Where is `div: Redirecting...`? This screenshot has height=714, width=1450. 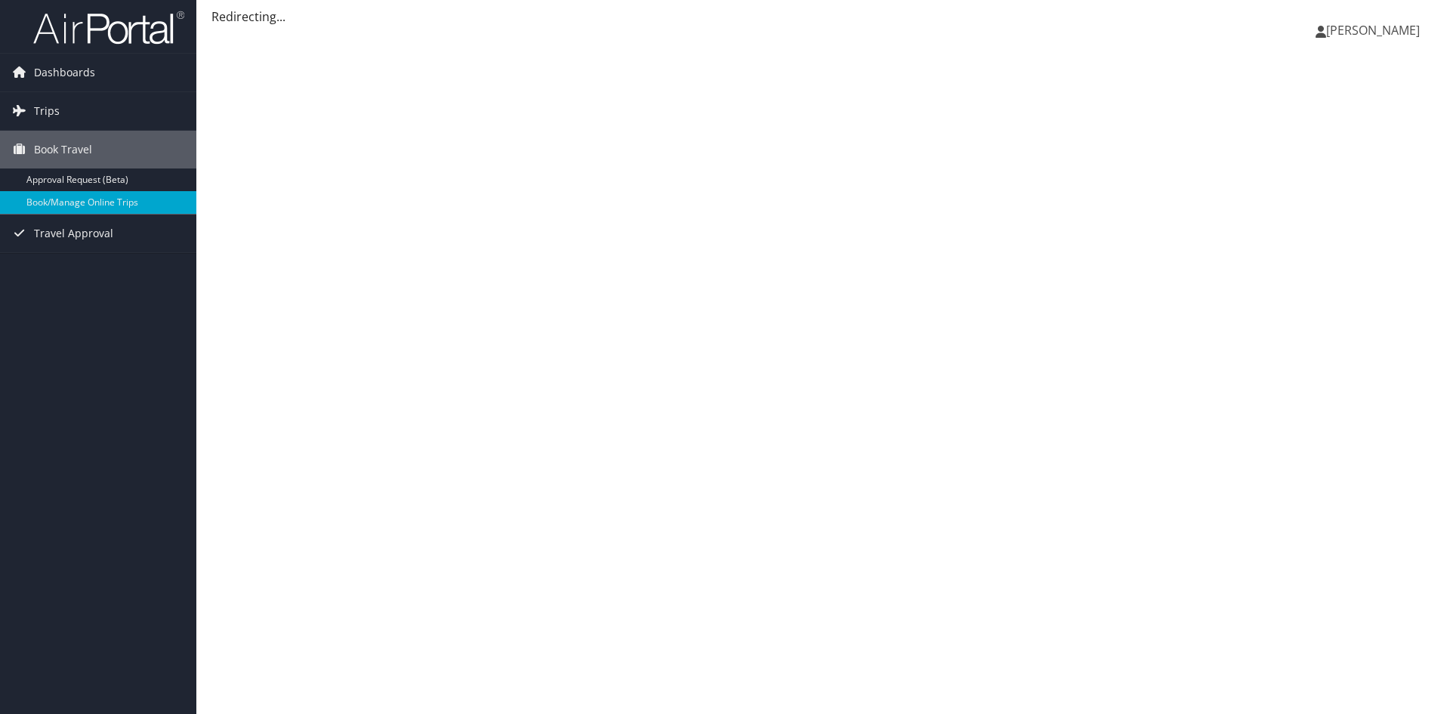 div: Redirecting... is located at coordinates (823, 17).